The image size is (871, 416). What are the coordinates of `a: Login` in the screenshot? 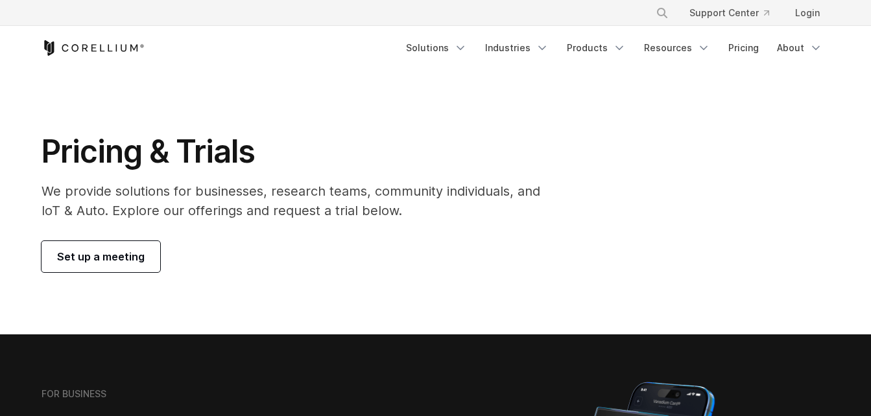 It's located at (807, 13).